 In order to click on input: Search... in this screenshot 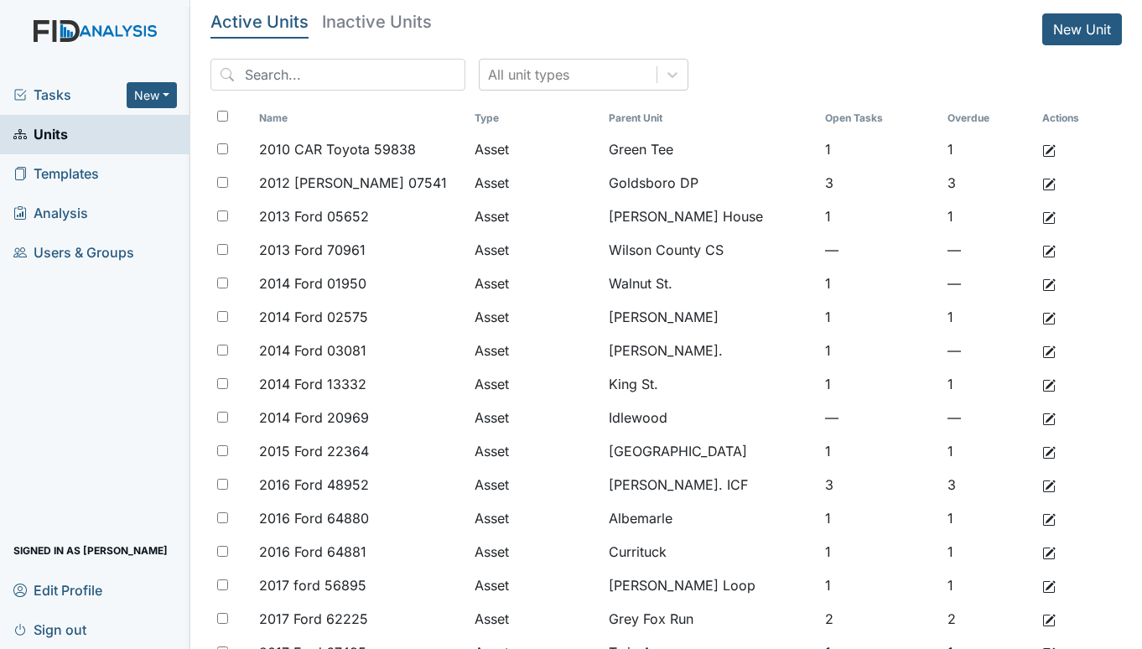, I will do `click(338, 75)`.